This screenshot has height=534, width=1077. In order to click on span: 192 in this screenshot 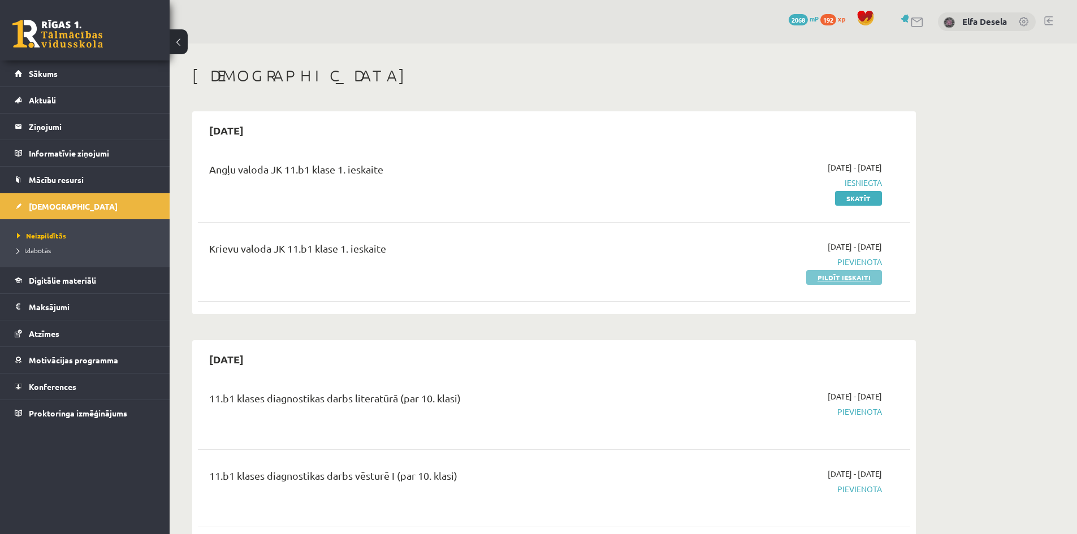, I will do `click(828, 20)`.